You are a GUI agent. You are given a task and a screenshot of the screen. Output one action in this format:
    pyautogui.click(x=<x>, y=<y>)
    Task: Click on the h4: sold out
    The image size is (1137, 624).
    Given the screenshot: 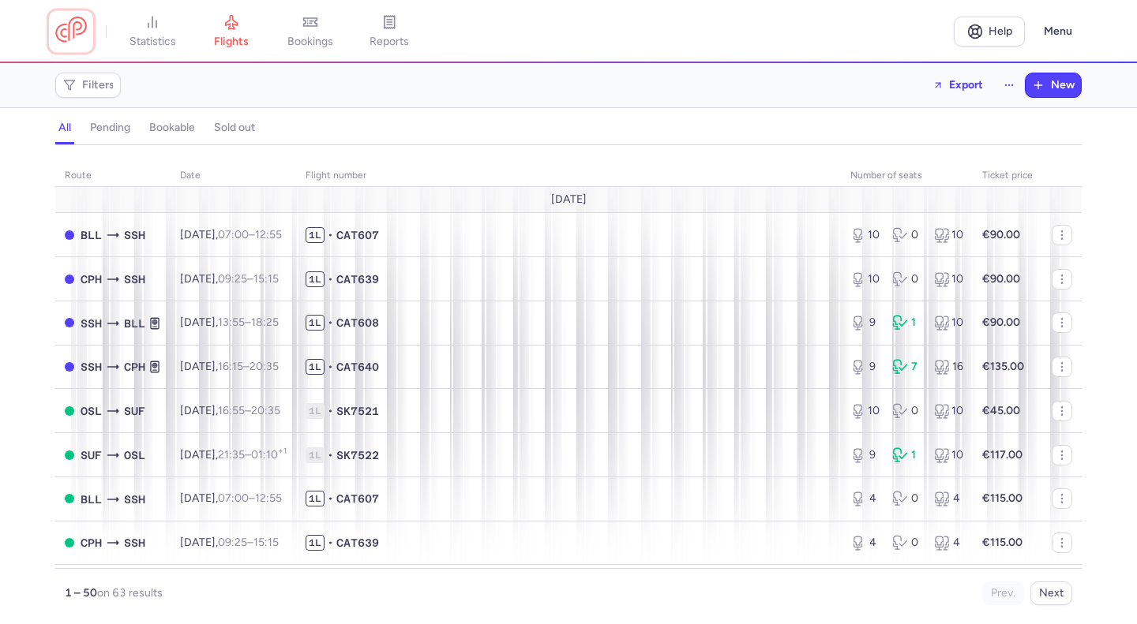 What is the action you would take?
    pyautogui.click(x=234, y=128)
    